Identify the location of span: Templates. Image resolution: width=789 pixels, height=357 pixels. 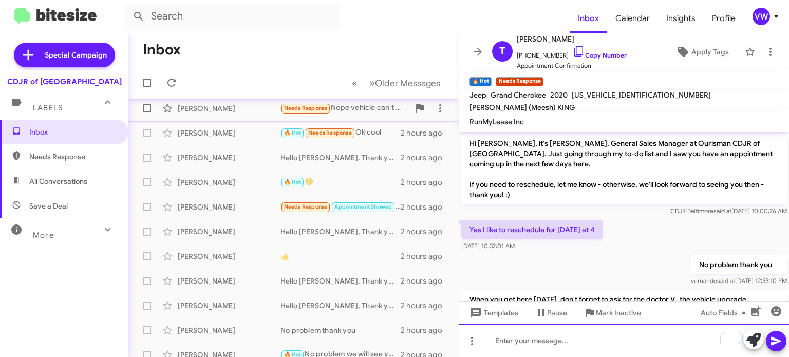
(493, 313).